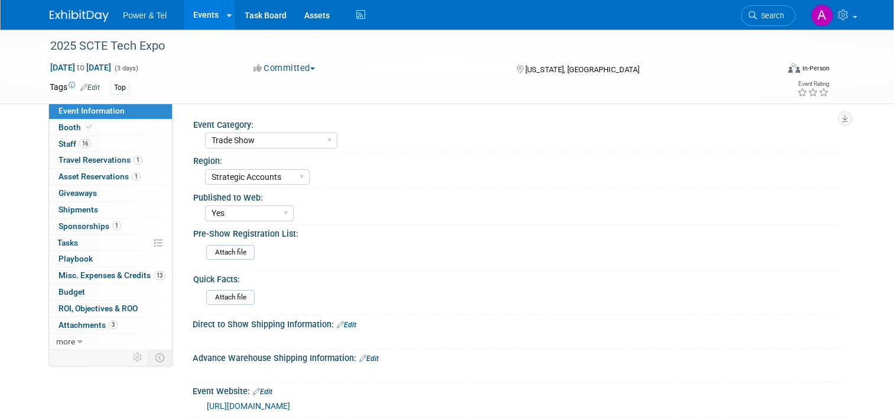 The image size is (894, 419). Describe the element at coordinates (111, 127) in the screenshot. I see `a: Booth` at that location.